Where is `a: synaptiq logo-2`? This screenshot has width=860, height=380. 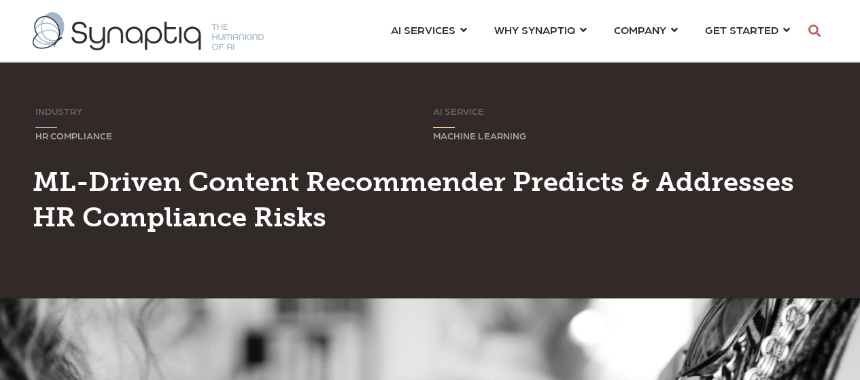 a: synaptiq logo-2 is located at coordinates (148, 31).